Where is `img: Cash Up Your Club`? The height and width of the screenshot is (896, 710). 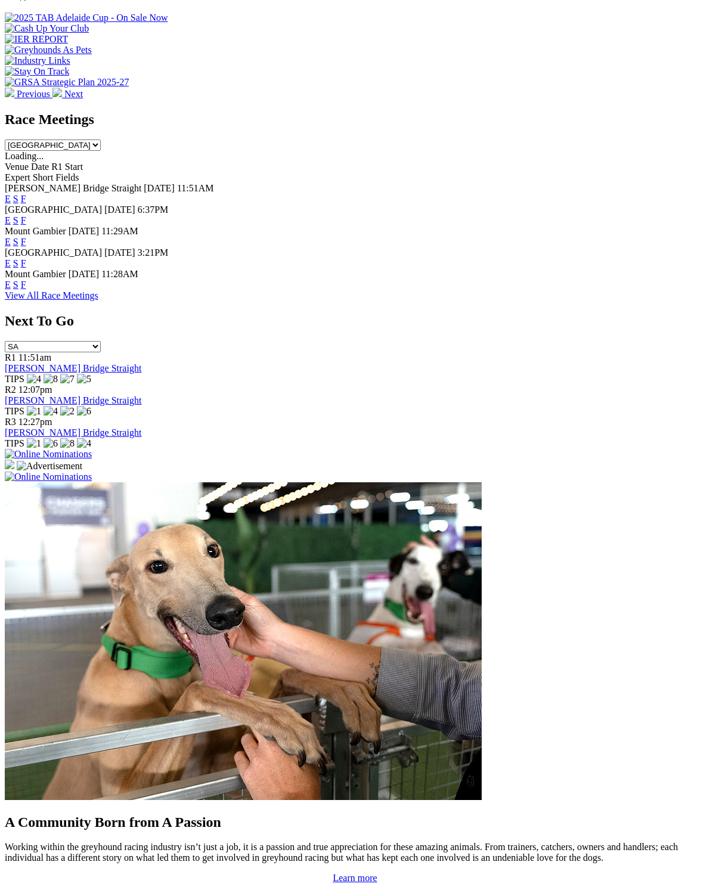
img: Cash Up Your Club is located at coordinates (47, 29).